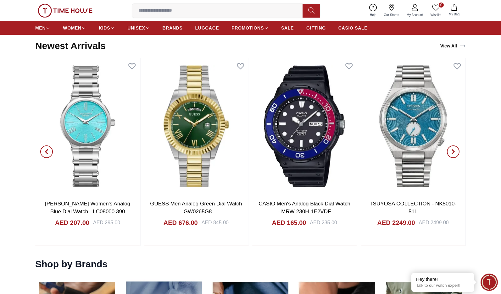 The width and height of the screenshot is (501, 294). I want to click on a: PROMOTIONS, so click(250, 28).